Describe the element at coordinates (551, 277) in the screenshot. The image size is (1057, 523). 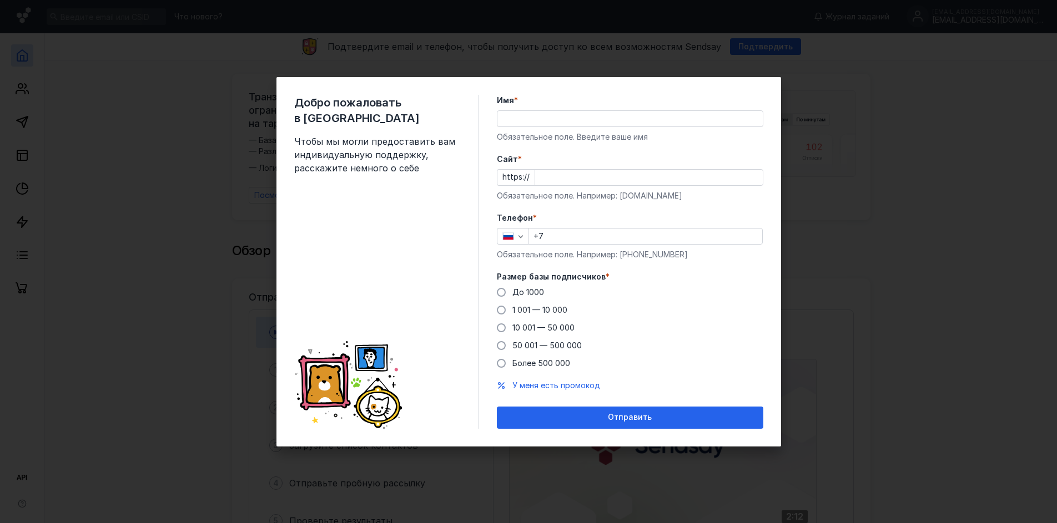
I see `span: Размер базы подписчиков` at that location.